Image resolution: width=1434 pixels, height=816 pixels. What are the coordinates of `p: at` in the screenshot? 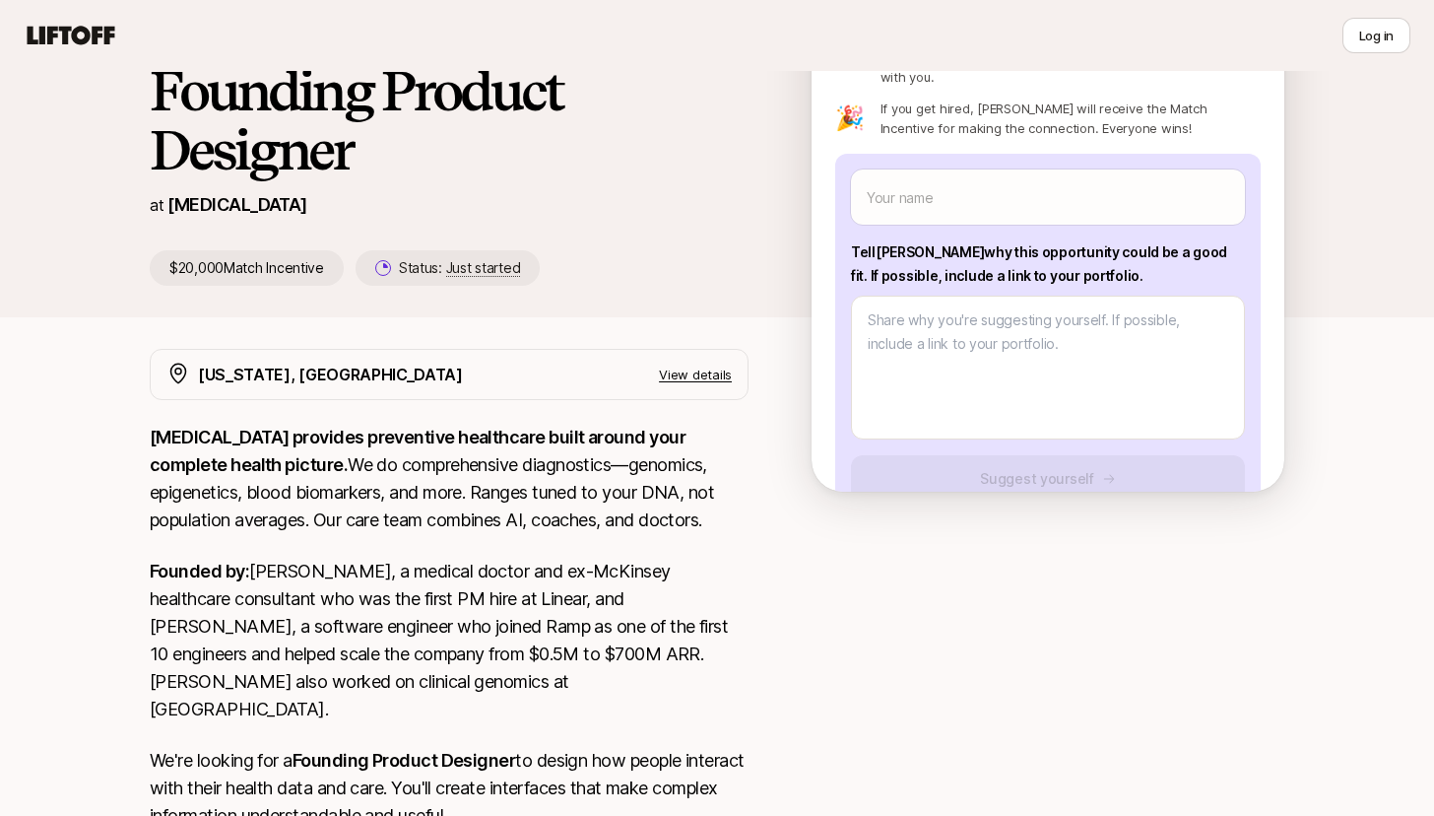 It's located at (157, 205).